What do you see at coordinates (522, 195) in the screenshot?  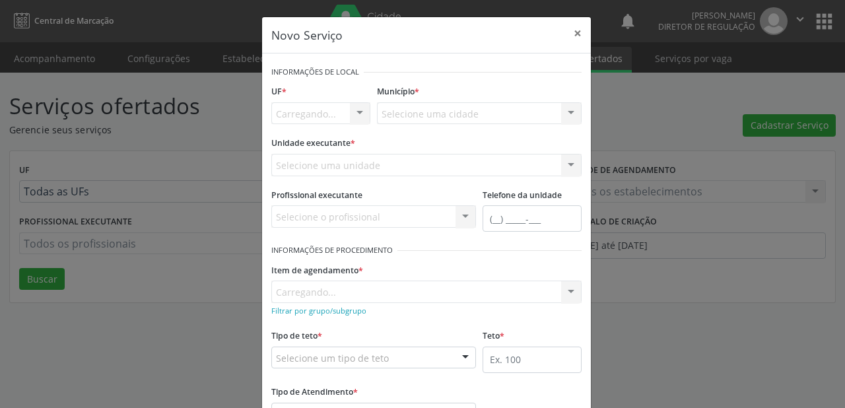 I see `label: Telefone da unidade` at bounding box center [522, 195].